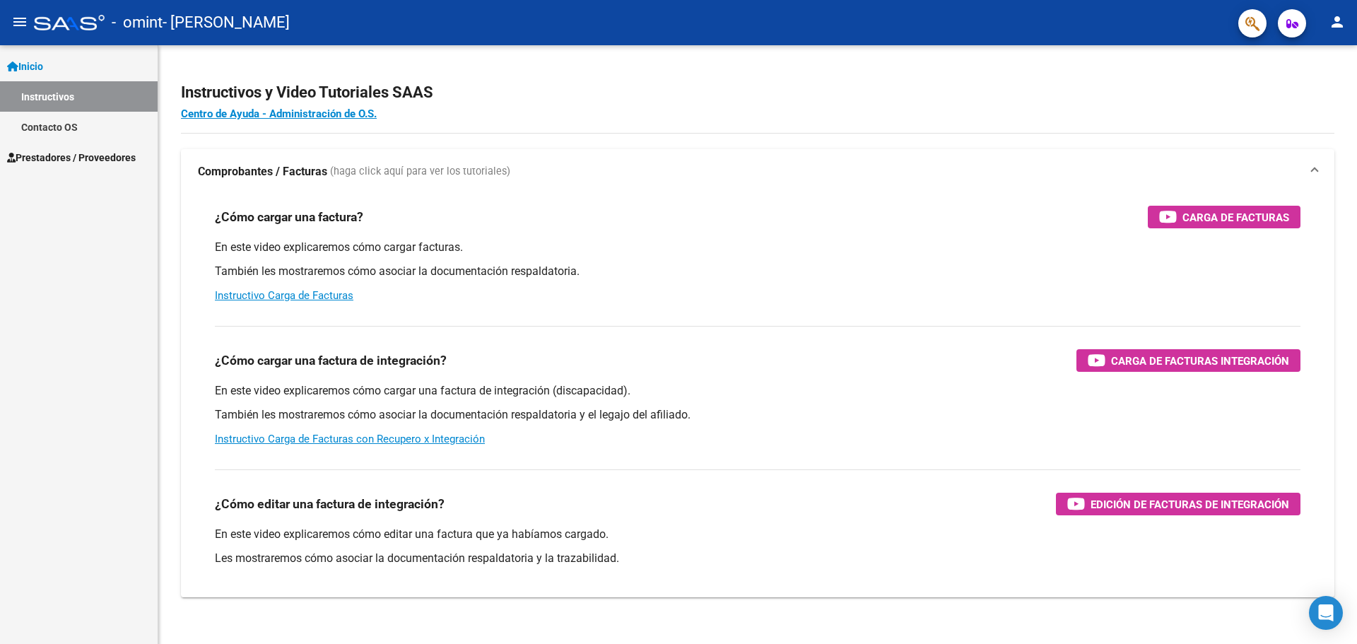  I want to click on span: - omint, so click(137, 23).